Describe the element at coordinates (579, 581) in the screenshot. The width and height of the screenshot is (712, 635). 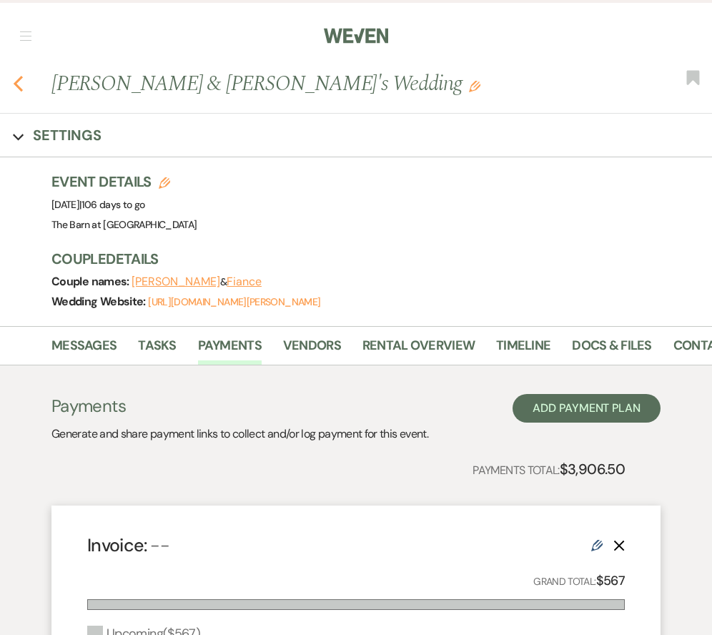
I see `p: Grand Total:` at that location.